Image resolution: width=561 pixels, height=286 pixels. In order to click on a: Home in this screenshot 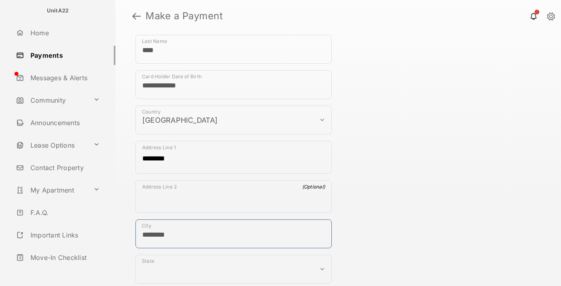, I will do `click(64, 33)`.